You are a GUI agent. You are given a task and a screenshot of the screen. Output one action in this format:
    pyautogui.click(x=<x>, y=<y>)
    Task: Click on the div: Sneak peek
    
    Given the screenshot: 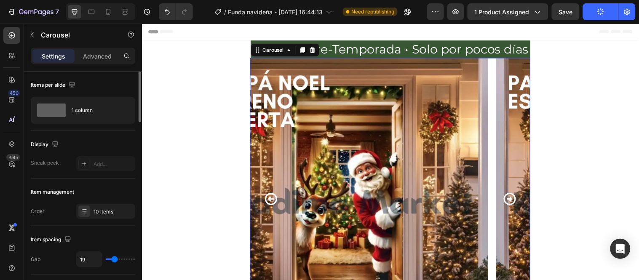 What is the action you would take?
    pyautogui.click(x=45, y=163)
    